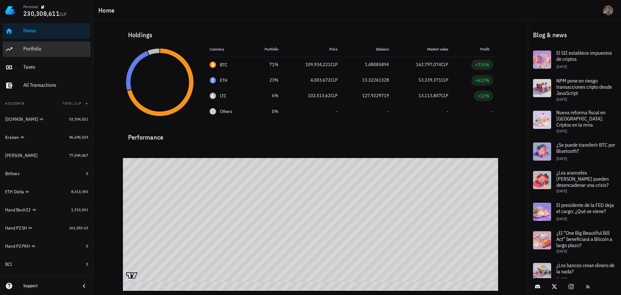 This screenshot has width=621, height=295. I want to click on span: 4,003,672, so click(320, 80).